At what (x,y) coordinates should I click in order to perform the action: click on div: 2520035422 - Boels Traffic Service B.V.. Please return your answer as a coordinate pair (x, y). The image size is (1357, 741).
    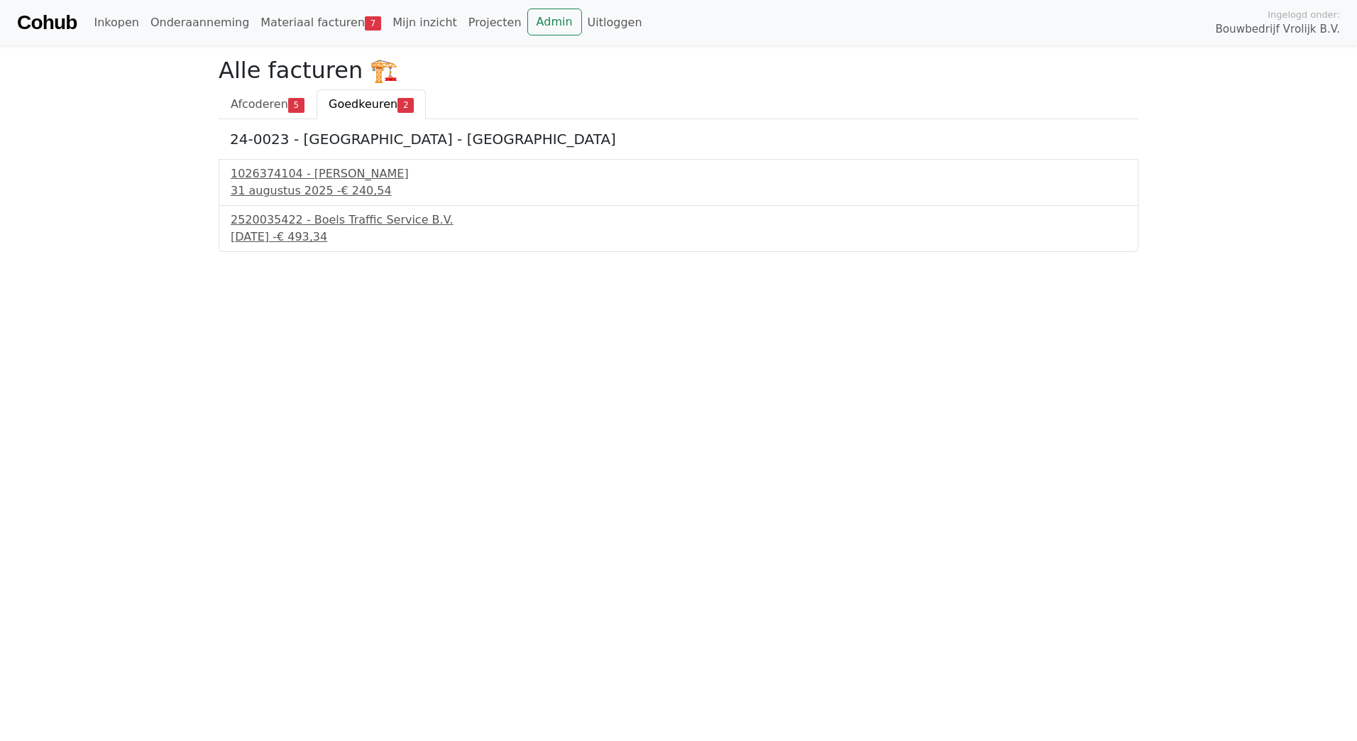
    Looking at the image, I should click on (679, 220).